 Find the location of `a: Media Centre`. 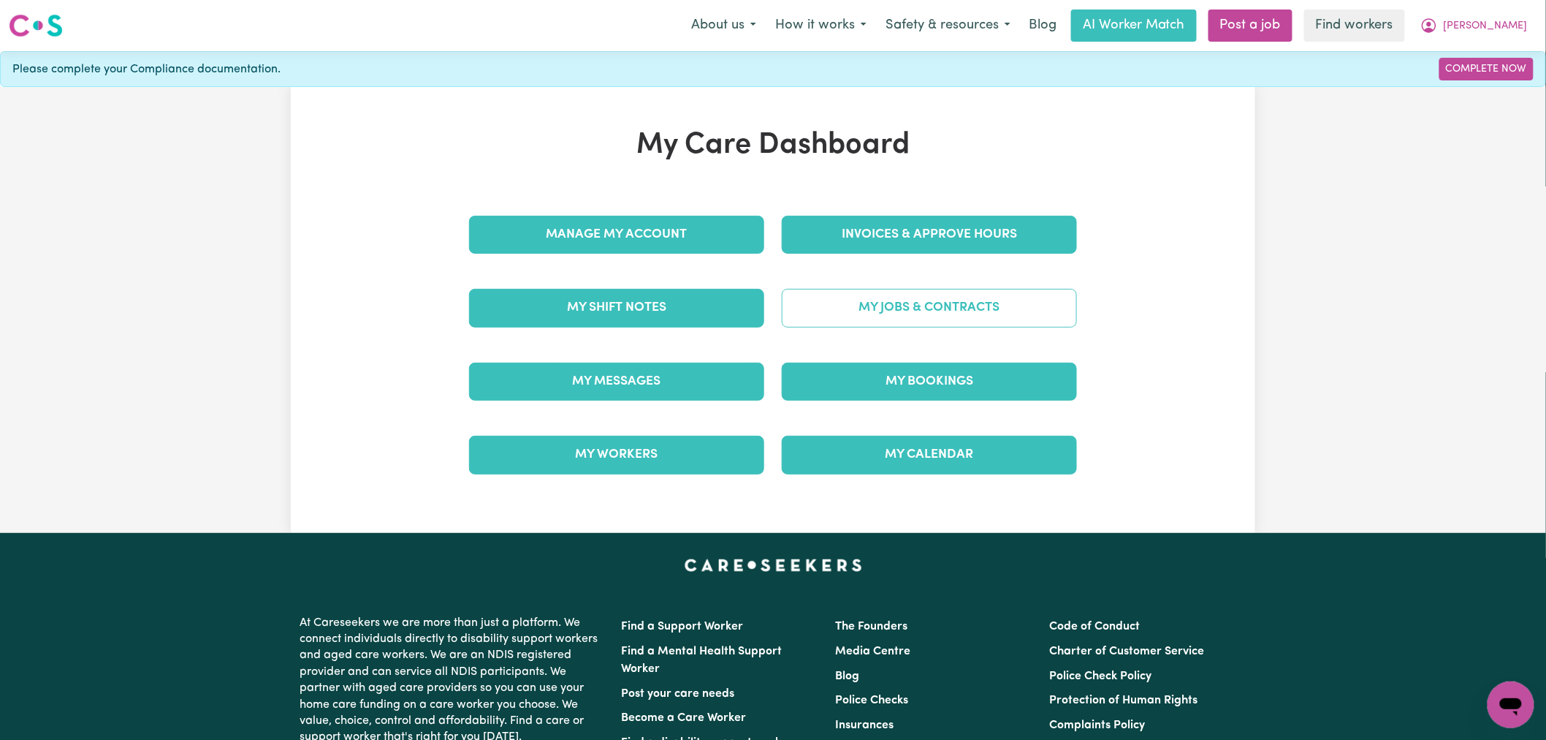

a: Media Centre is located at coordinates (873, 651).